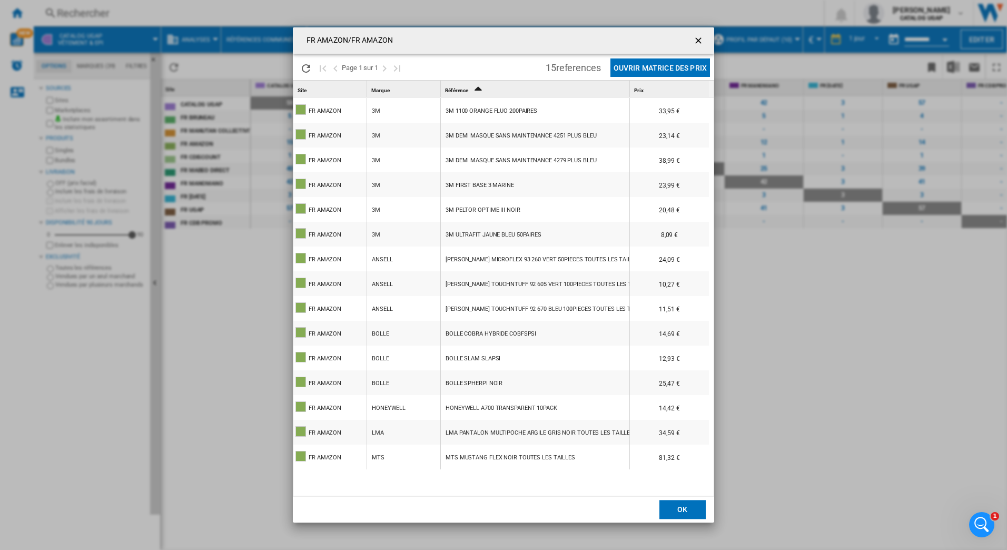 Image resolution: width=1007 pixels, height=550 pixels. What do you see at coordinates (669, 283) in the screenshot?
I see `div: 10,27 €` at bounding box center [669, 283].